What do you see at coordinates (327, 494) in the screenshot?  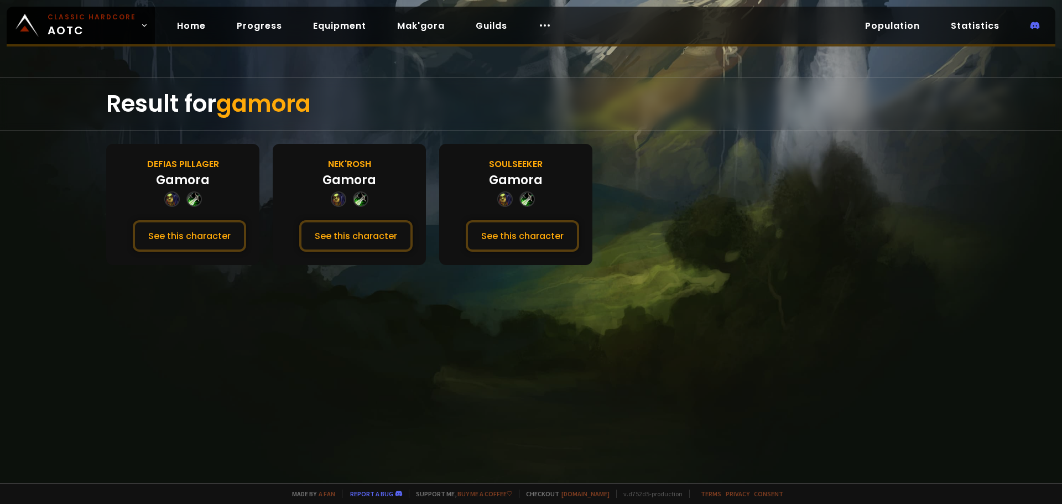 I see `a: a fan` at bounding box center [327, 494].